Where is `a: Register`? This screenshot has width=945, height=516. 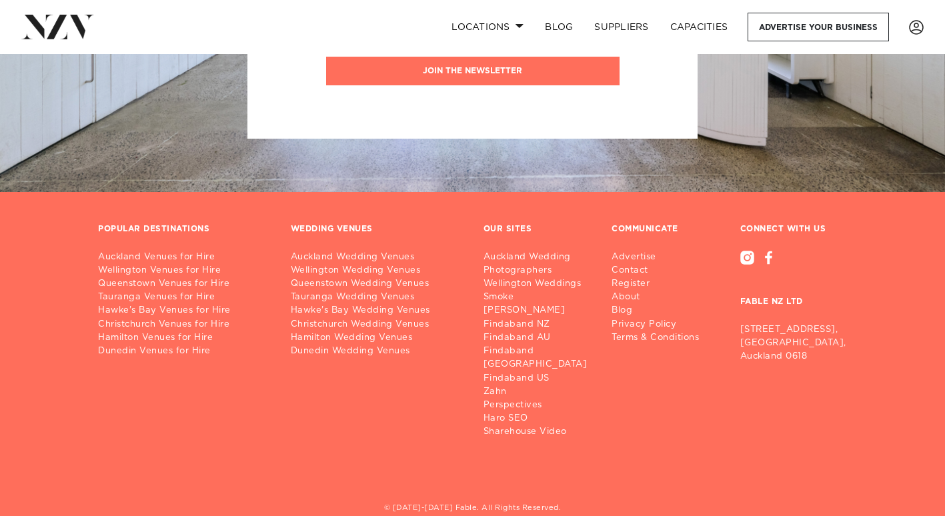
a: Register is located at coordinates (660, 284).